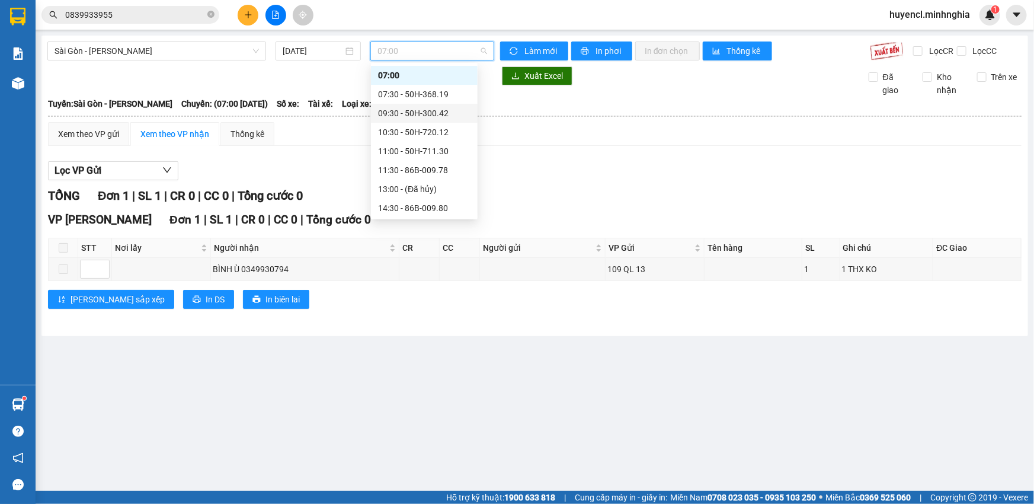 The image size is (1034, 504). Describe the element at coordinates (534, 51) in the screenshot. I see `button: syncLàm mới` at that location.